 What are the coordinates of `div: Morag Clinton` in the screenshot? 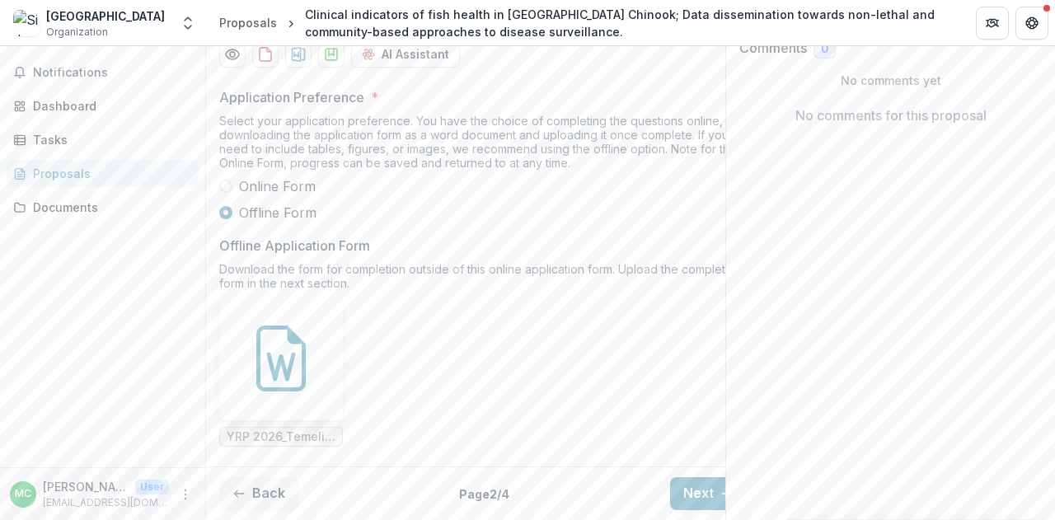 It's located at (23, 494).